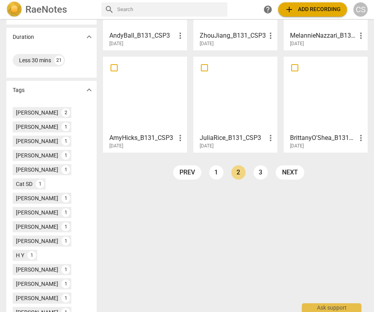 Image resolution: width=374 pixels, height=312 pixels. What do you see at coordinates (109, 10) in the screenshot?
I see `span: search` at bounding box center [109, 10].